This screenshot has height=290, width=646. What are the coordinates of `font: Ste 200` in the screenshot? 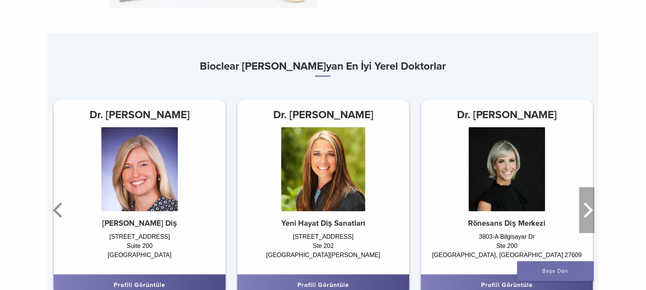 It's located at (506, 246).